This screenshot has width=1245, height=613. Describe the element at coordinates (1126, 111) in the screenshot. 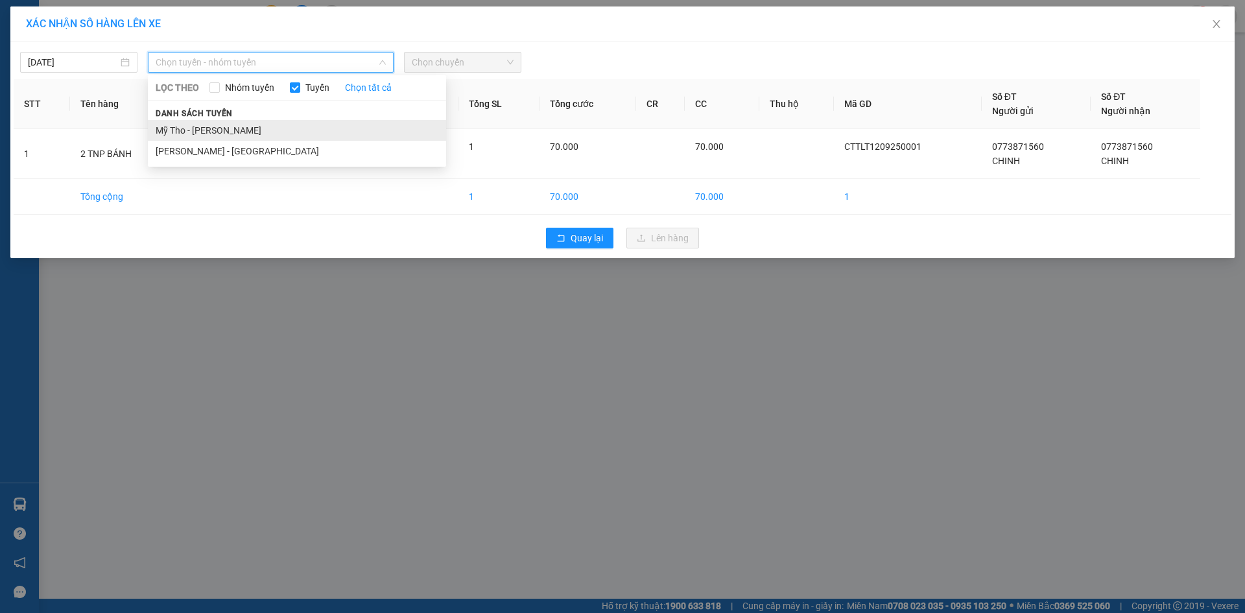

I see `span: Người nhận` at that location.